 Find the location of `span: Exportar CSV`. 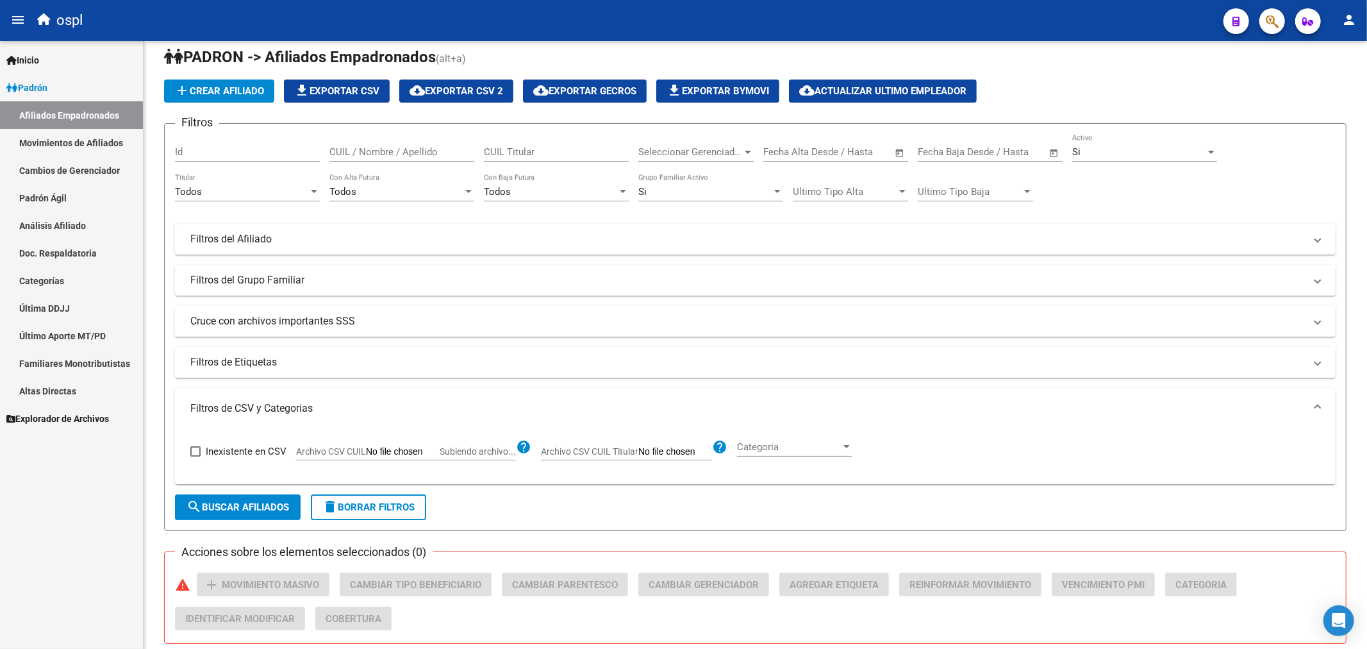

span: Exportar CSV is located at coordinates (337, 91).